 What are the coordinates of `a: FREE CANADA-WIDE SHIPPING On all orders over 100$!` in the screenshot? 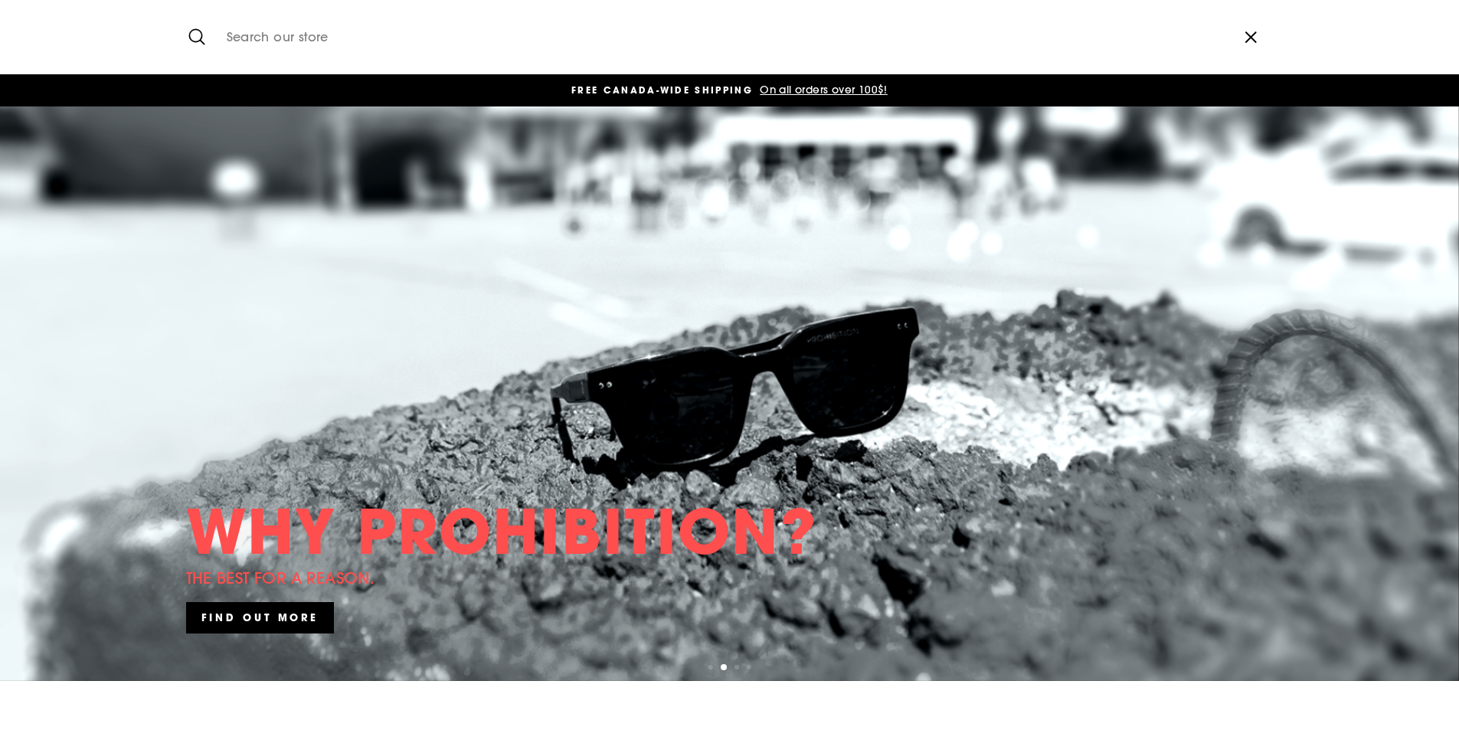 It's located at (730, 90).